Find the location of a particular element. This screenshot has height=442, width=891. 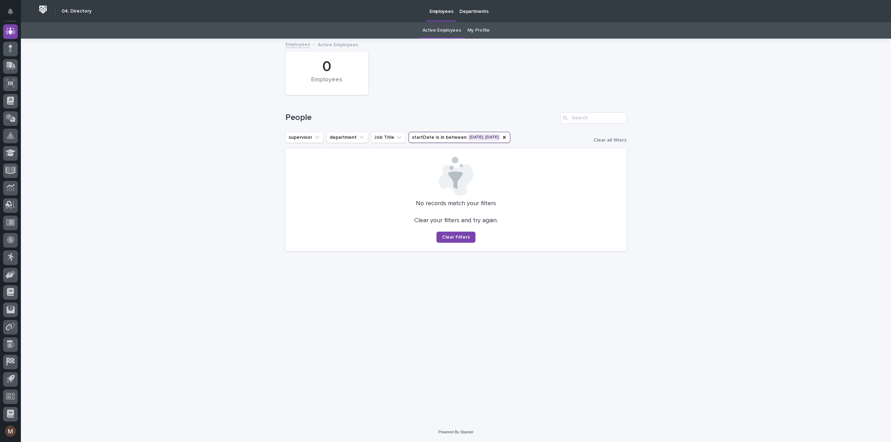

a: Employees is located at coordinates (297, 44).